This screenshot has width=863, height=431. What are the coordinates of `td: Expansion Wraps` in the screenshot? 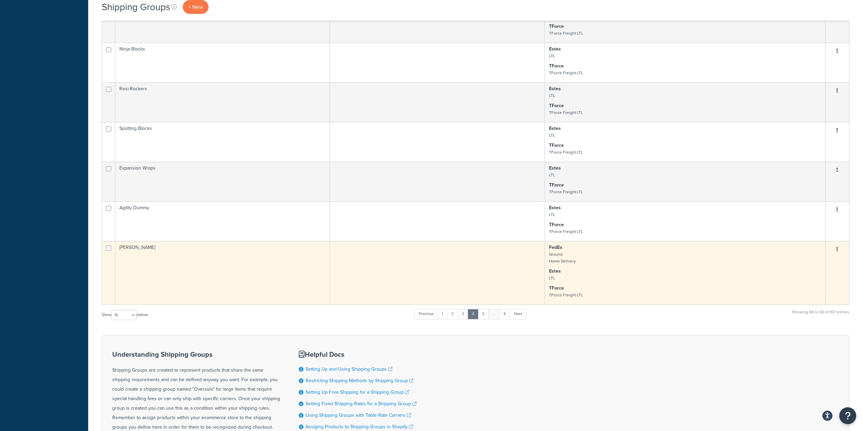 It's located at (222, 181).